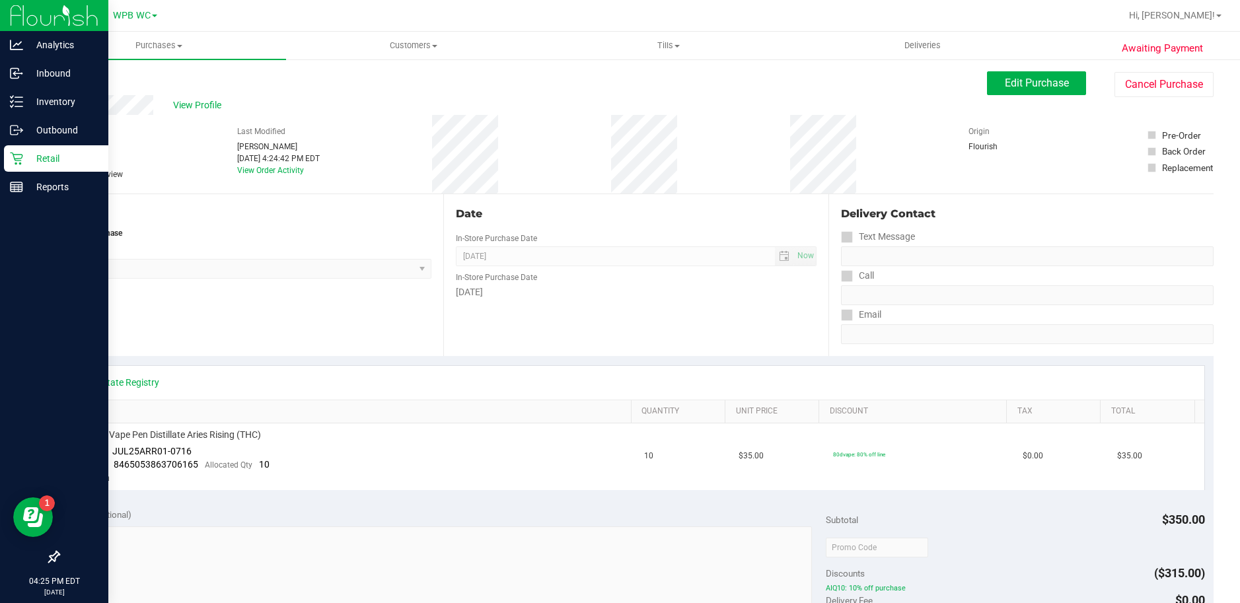 The image size is (1240, 603). What do you see at coordinates (63, 158) in the screenshot?
I see `p: Retail` at bounding box center [63, 158].